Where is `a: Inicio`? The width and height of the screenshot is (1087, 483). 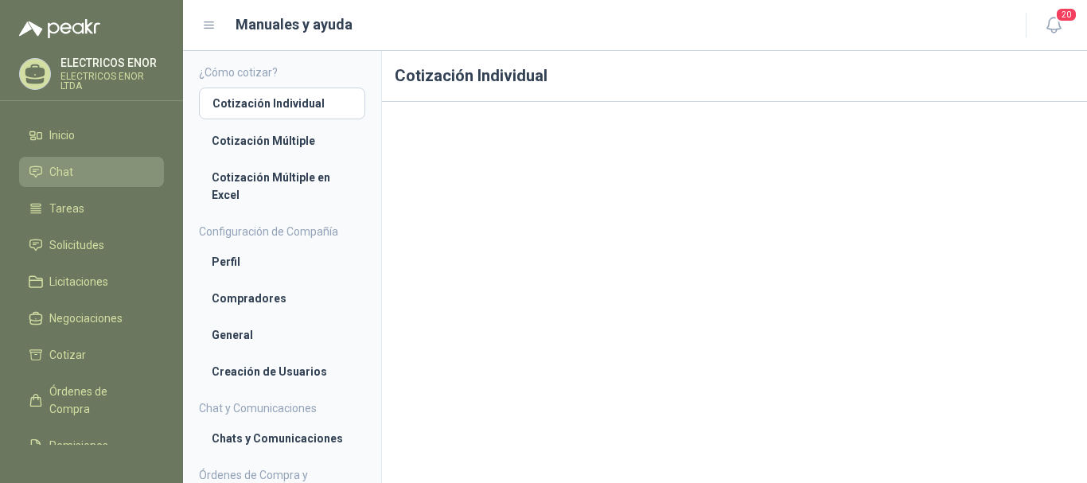
a: Inicio is located at coordinates (92, 135).